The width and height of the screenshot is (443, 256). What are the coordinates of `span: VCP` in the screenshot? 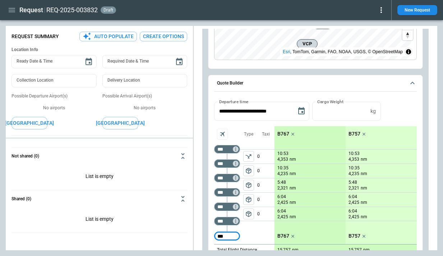 It's located at (307, 44).